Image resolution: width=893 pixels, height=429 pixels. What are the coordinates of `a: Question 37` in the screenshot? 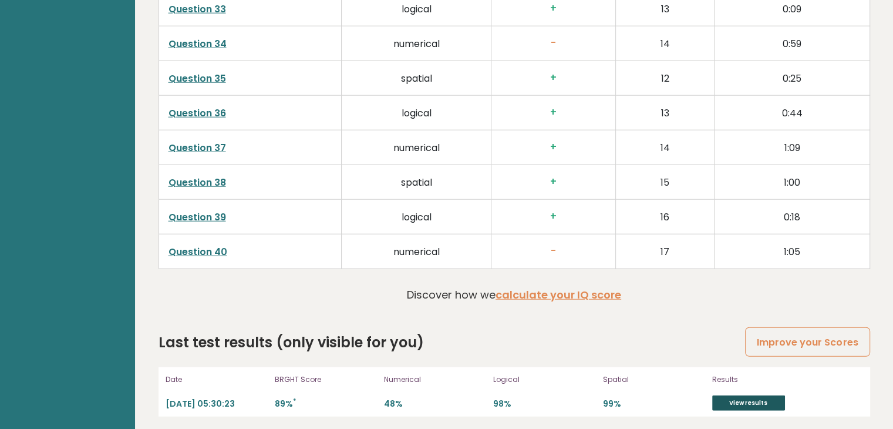 It's located at (197, 147).